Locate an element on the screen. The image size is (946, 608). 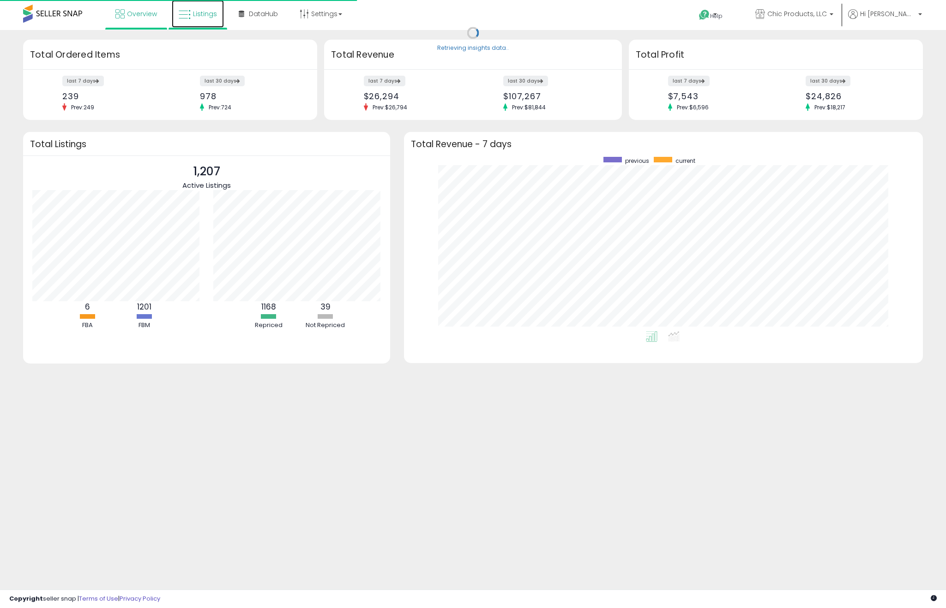
div: Not Repriced is located at coordinates (325, 325).